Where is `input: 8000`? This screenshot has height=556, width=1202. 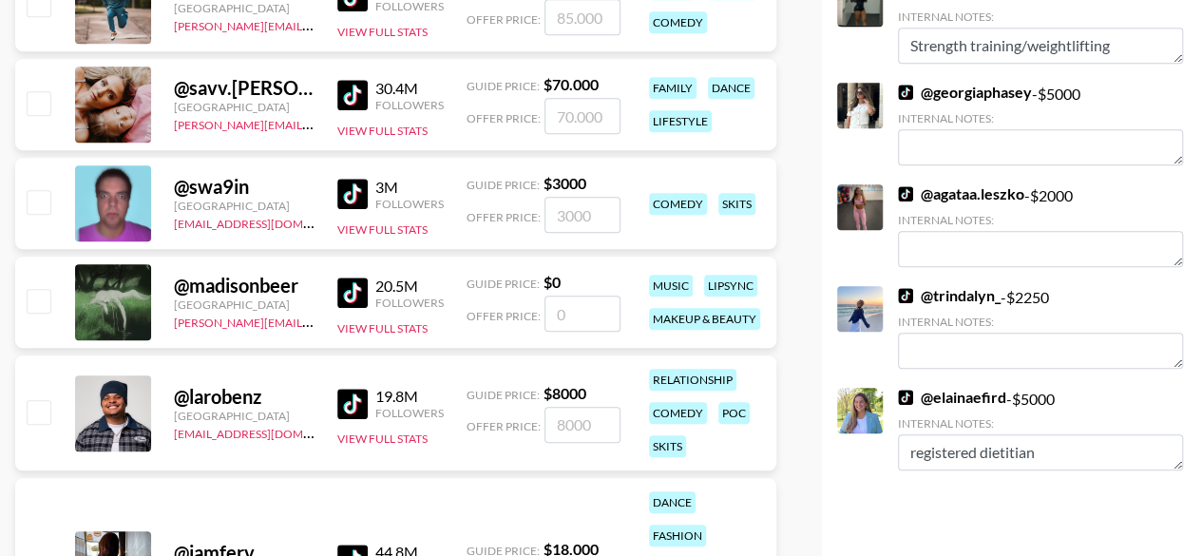 input: 8000 is located at coordinates (583, 425).